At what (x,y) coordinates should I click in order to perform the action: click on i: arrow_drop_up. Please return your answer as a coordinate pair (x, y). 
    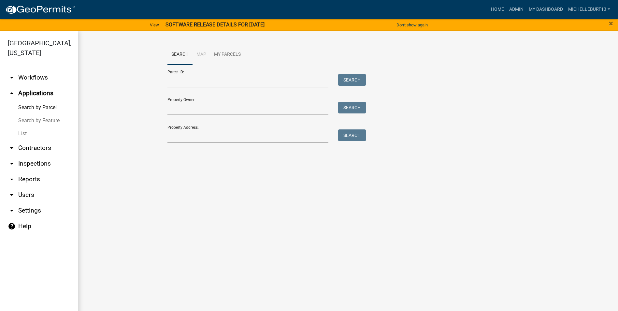
    Looking at the image, I should click on (12, 93).